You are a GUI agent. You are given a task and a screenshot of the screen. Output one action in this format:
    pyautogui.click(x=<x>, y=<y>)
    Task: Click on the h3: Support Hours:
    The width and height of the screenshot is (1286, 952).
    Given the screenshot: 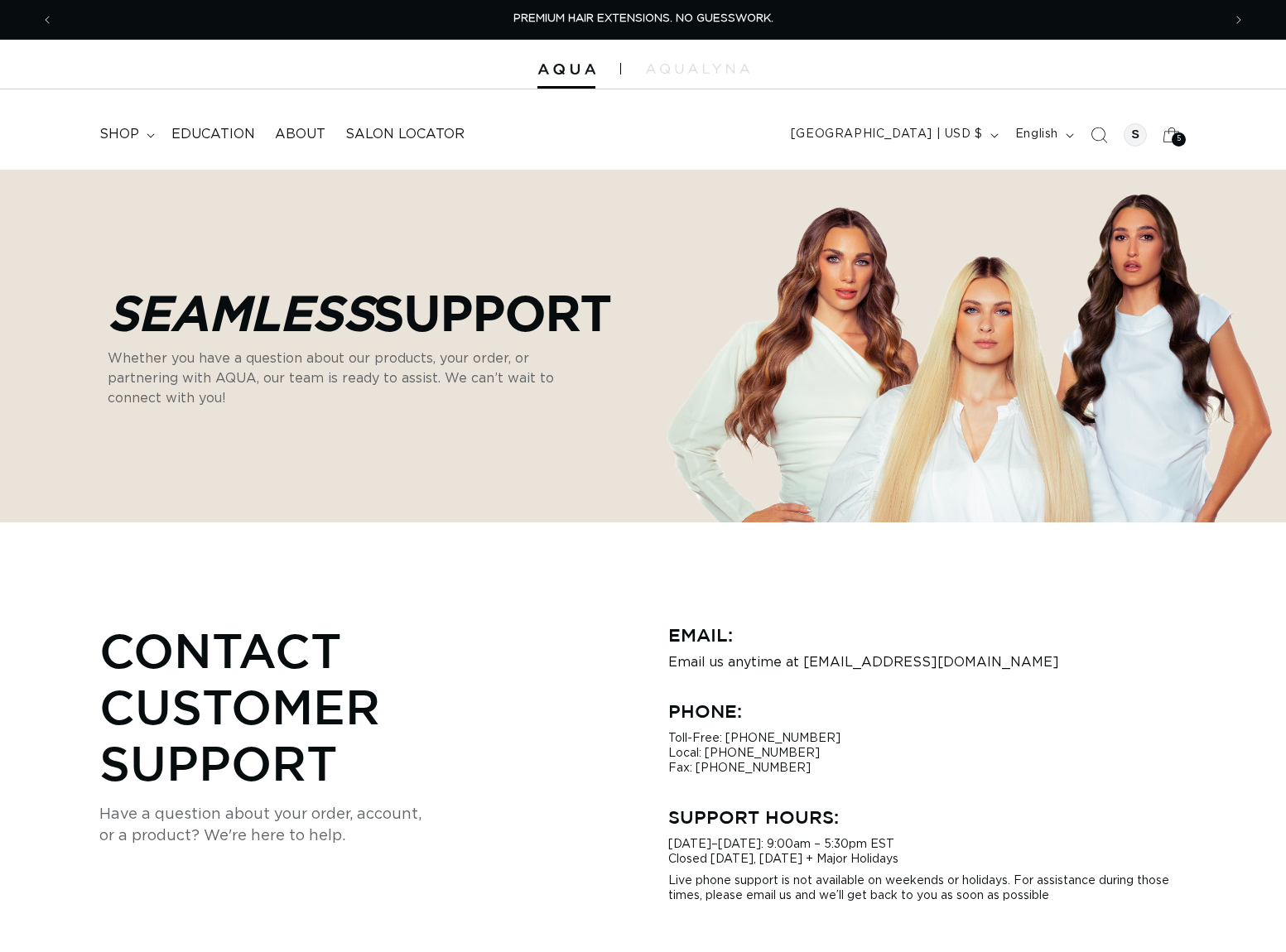 What is the action you would take?
    pyautogui.click(x=927, y=817)
    